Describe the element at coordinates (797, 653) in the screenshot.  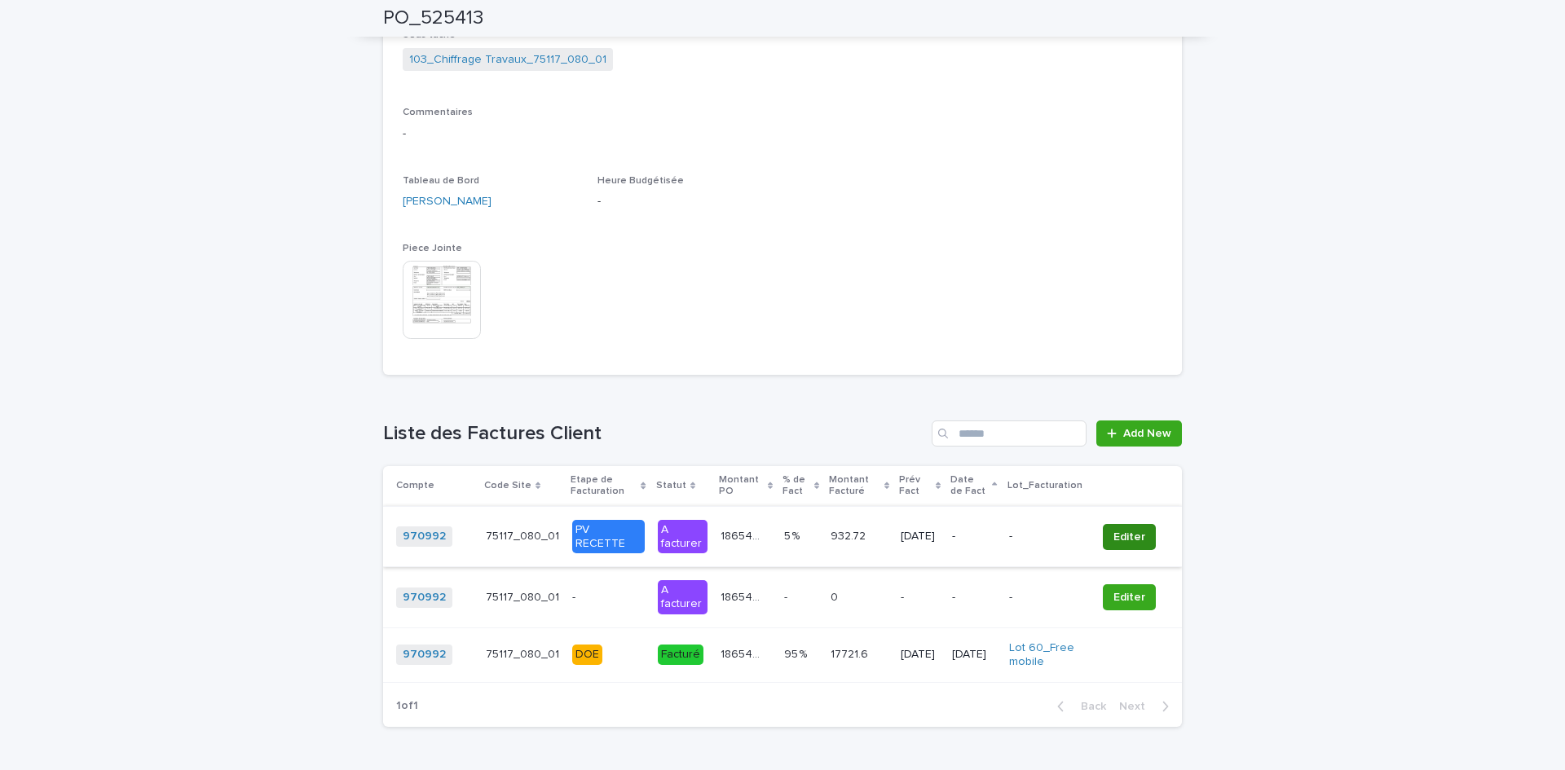
I see `p: 95 %` at that location.